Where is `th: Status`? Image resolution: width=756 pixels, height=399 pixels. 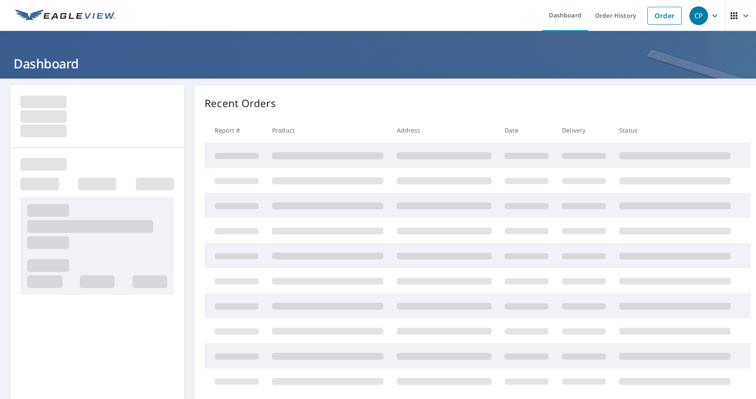
th: Status is located at coordinates (675, 130).